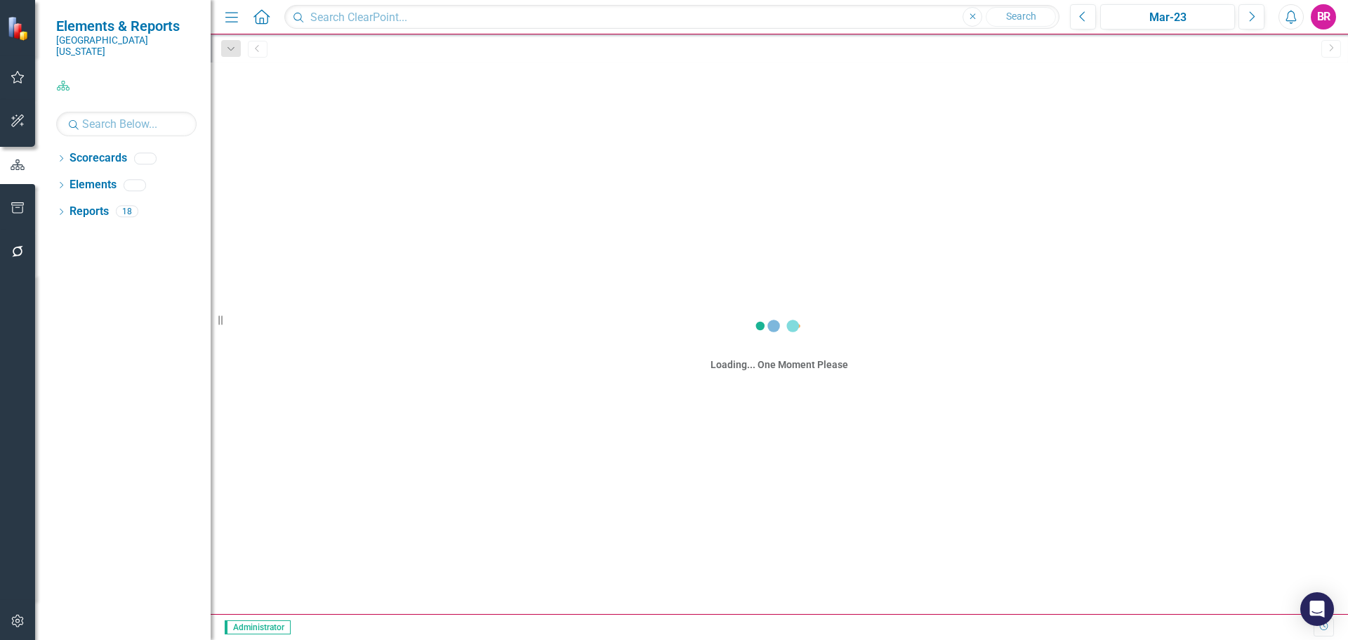  What do you see at coordinates (127, 211) in the screenshot?
I see `div: 18` at bounding box center [127, 211].